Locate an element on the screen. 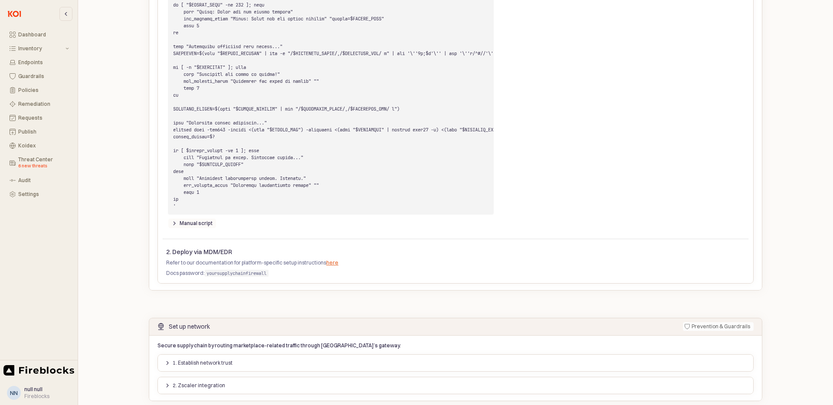 This screenshot has width=833, height=405. button: Guardrails is located at coordinates (39, 76).